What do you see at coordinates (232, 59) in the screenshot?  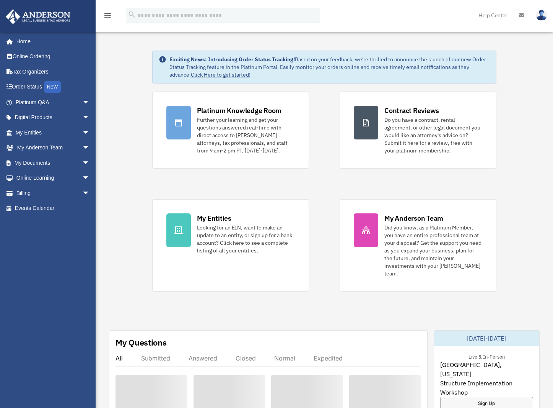 I see `strong: Exciting News: Introducing Order Status Tracking!` at bounding box center [232, 59].